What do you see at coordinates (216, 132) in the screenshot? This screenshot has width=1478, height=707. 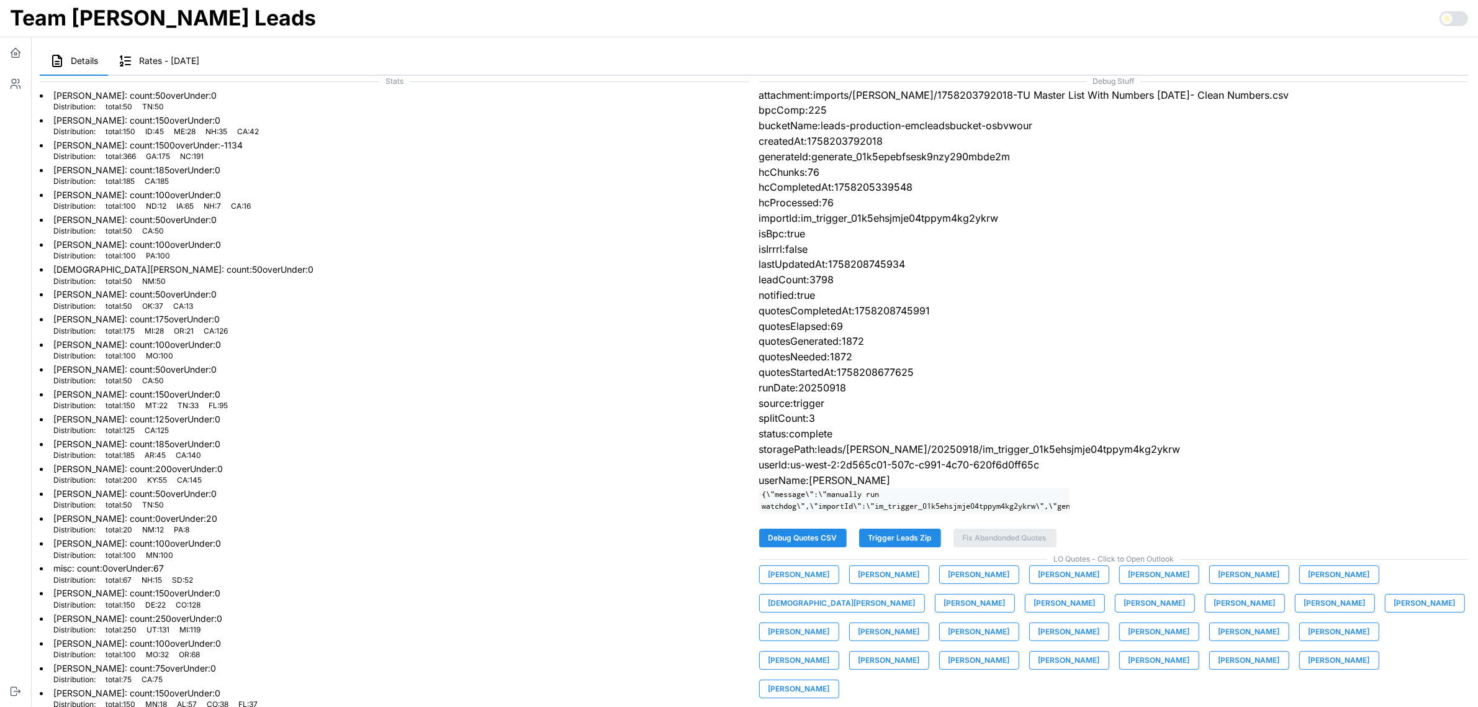 I see `p: NH : 35` at bounding box center [216, 132].